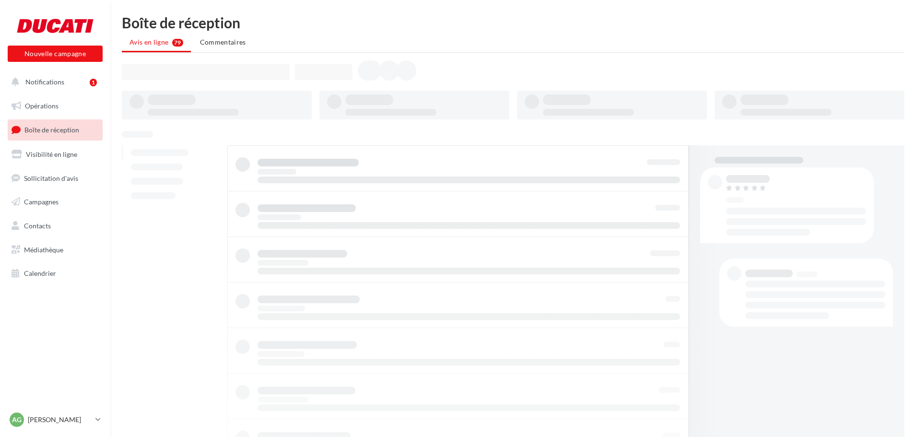 Image resolution: width=916 pixels, height=437 pixels. What do you see at coordinates (51, 177) in the screenshot?
I see `span: Sollicitation d'avis` at bounding box center [51, 177].